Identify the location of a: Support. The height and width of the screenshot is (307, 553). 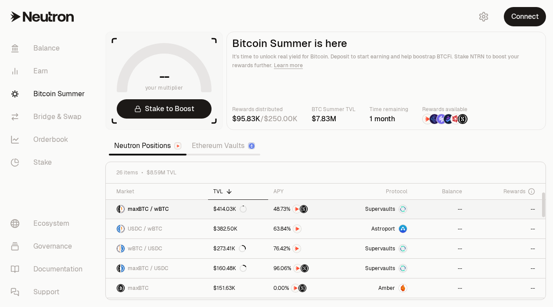
(49, 292).